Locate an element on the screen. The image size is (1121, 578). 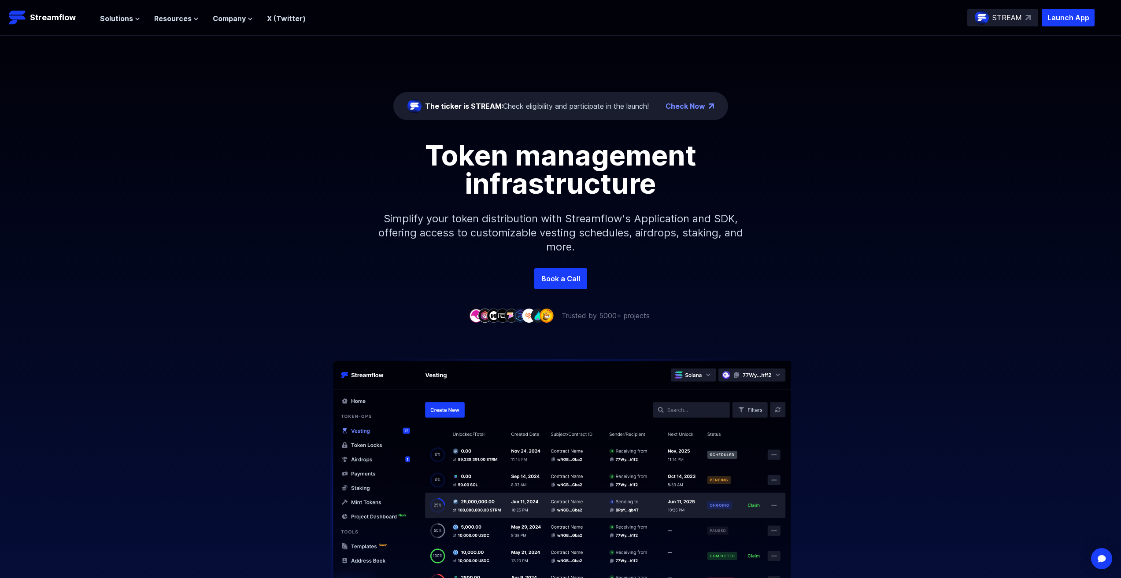
img: company-7 is located at coordinates (529, 315).